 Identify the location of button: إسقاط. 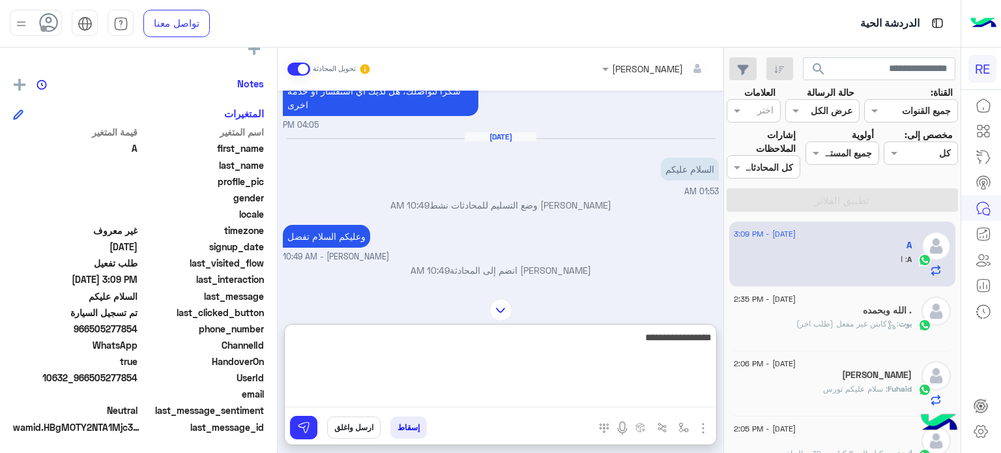
(409, 427).